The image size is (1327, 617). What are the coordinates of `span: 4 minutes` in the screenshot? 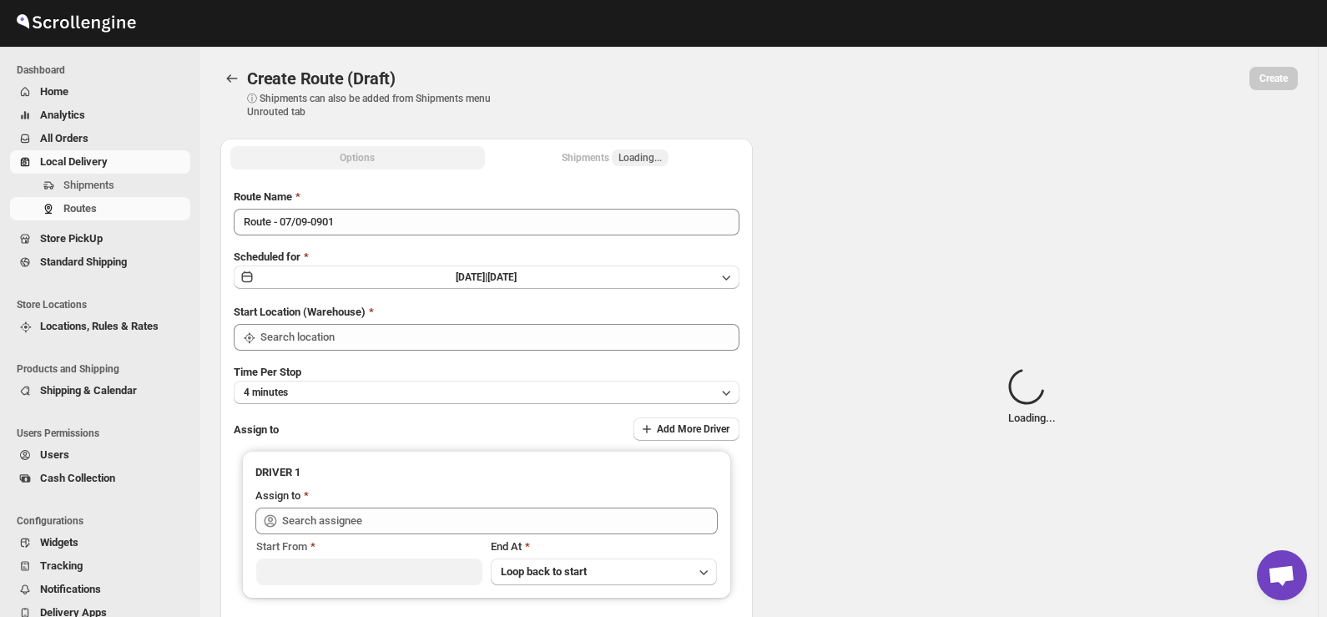 It's located at (265, 392).